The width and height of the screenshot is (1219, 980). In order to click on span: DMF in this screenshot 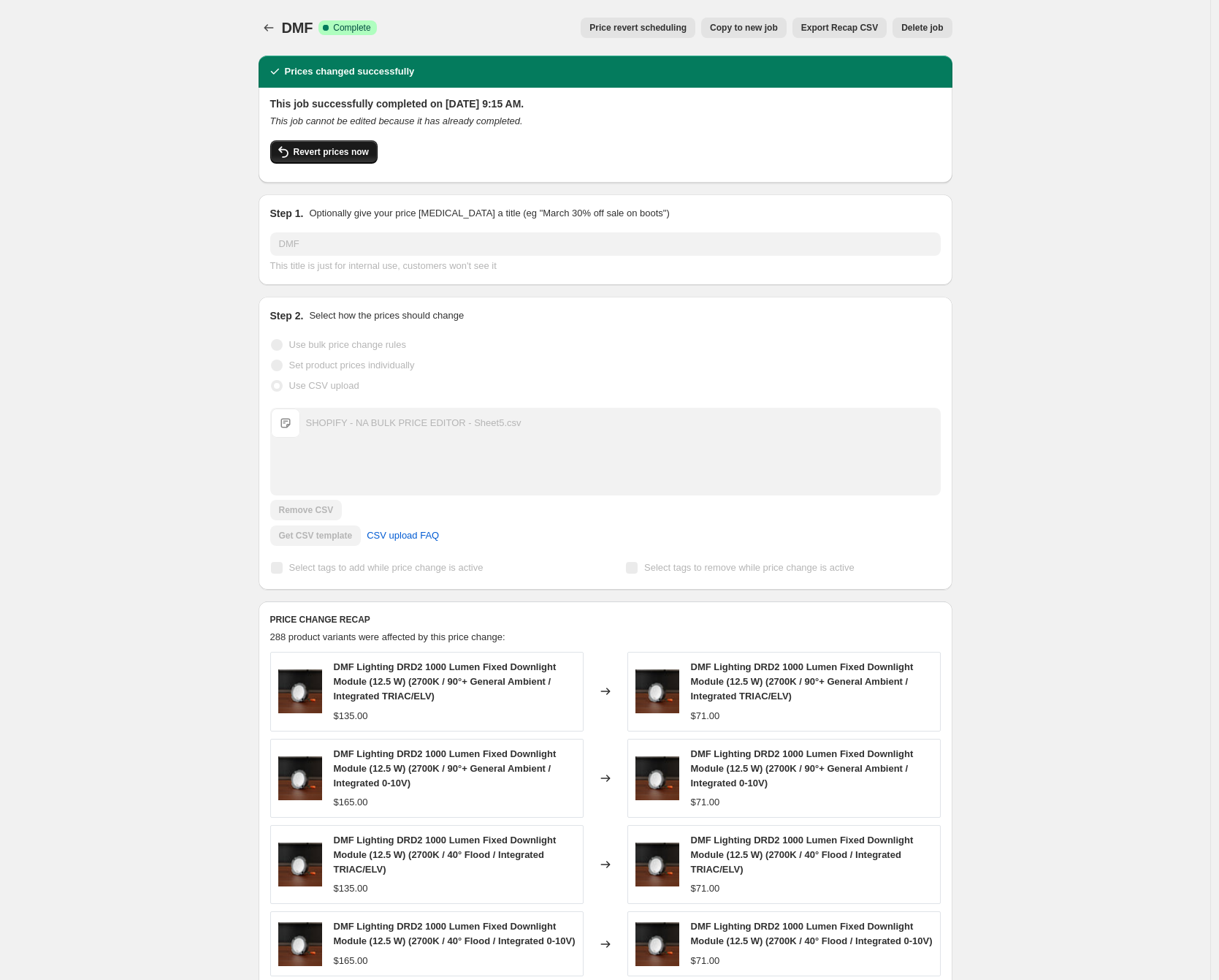, I will do `click(297, 28)`.